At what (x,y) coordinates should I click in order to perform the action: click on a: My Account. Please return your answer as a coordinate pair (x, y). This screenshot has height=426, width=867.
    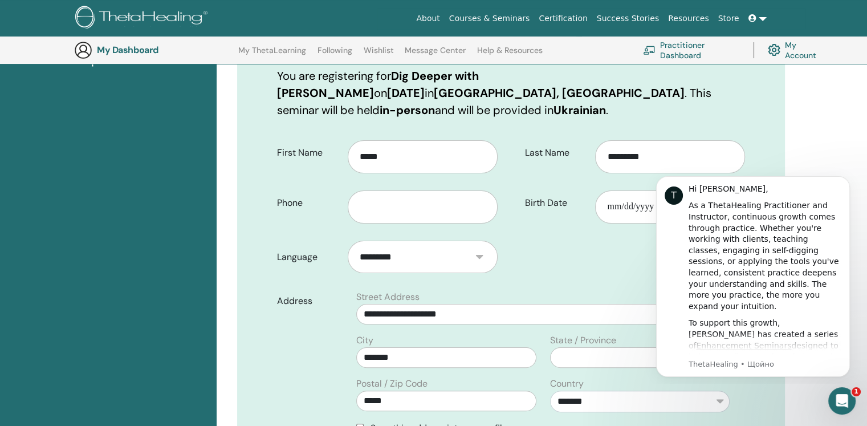
    Looking at the image, I should click on (797, 50).